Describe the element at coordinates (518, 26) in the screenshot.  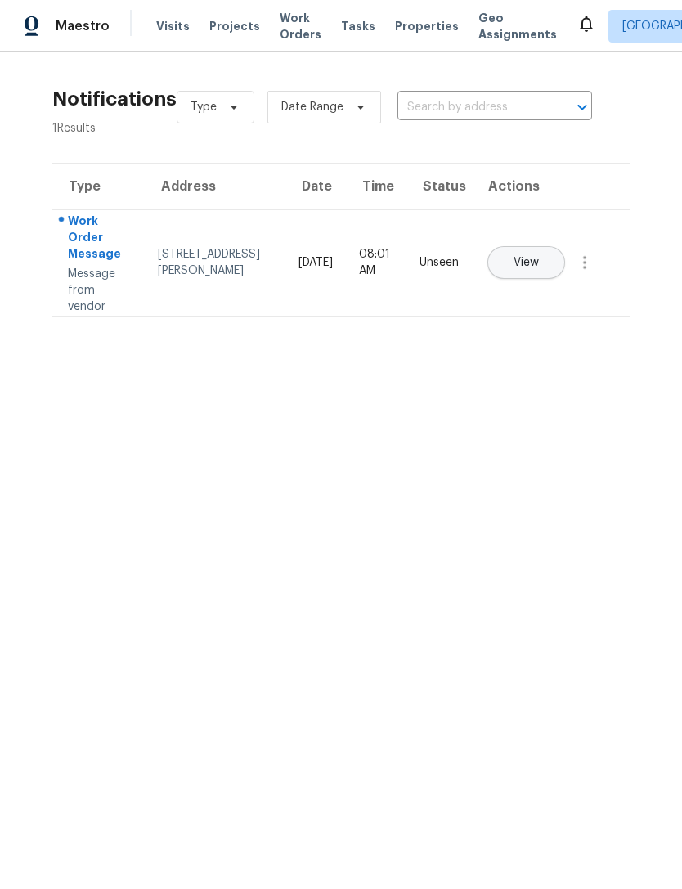
I see `span: Geo Assignments` at that location.